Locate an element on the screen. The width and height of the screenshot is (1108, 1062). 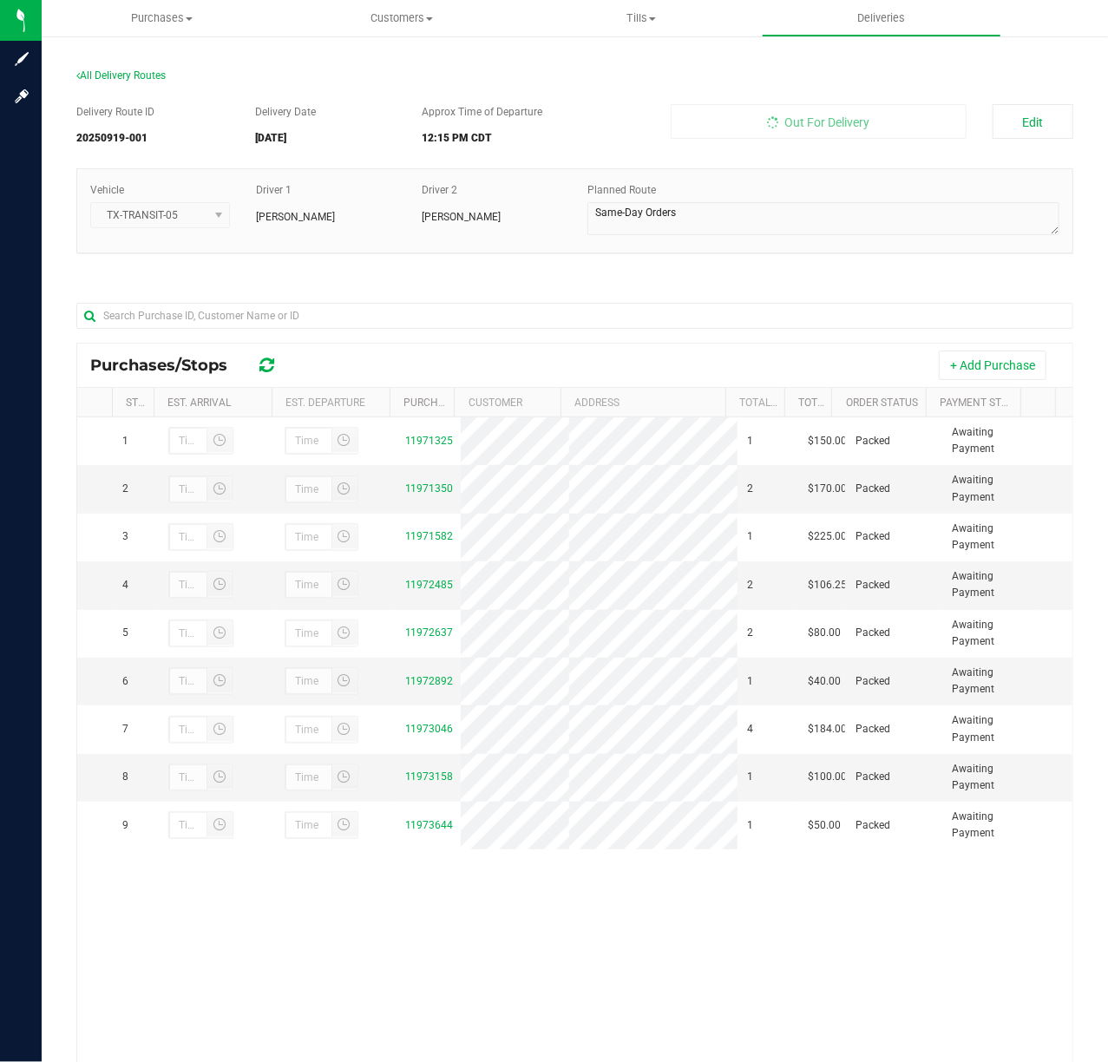
span: $100.00 is located at coordinates (827, 776).